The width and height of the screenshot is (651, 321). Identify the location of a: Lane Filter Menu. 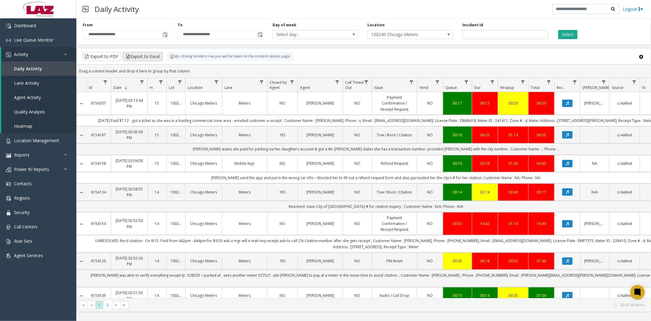
(262, 82).